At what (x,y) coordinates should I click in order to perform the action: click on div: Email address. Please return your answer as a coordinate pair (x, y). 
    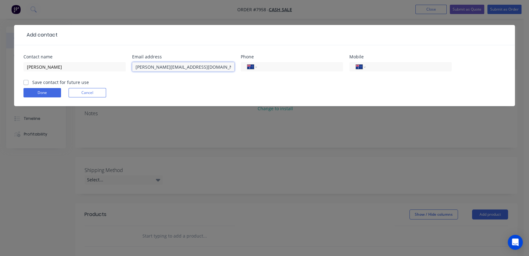
    Looking at the image, I should click on (183, 57).